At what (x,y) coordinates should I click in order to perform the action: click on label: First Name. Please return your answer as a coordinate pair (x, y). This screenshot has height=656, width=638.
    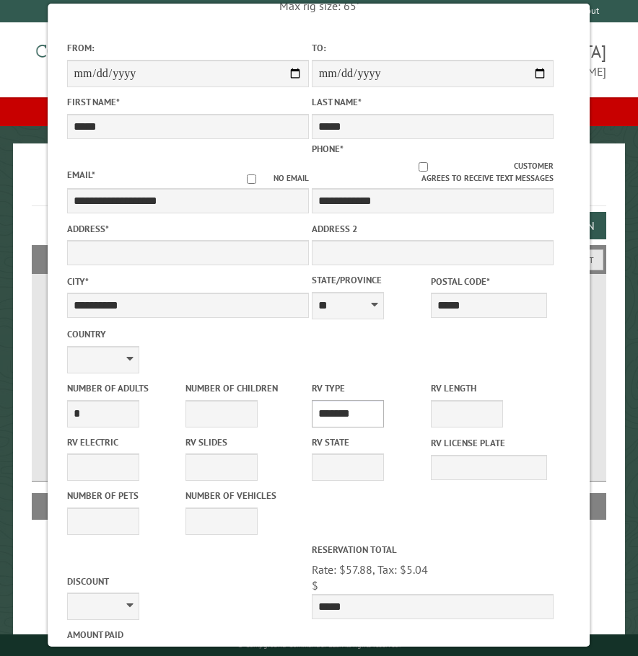
    Looking at the image, I should click on (188, 102).